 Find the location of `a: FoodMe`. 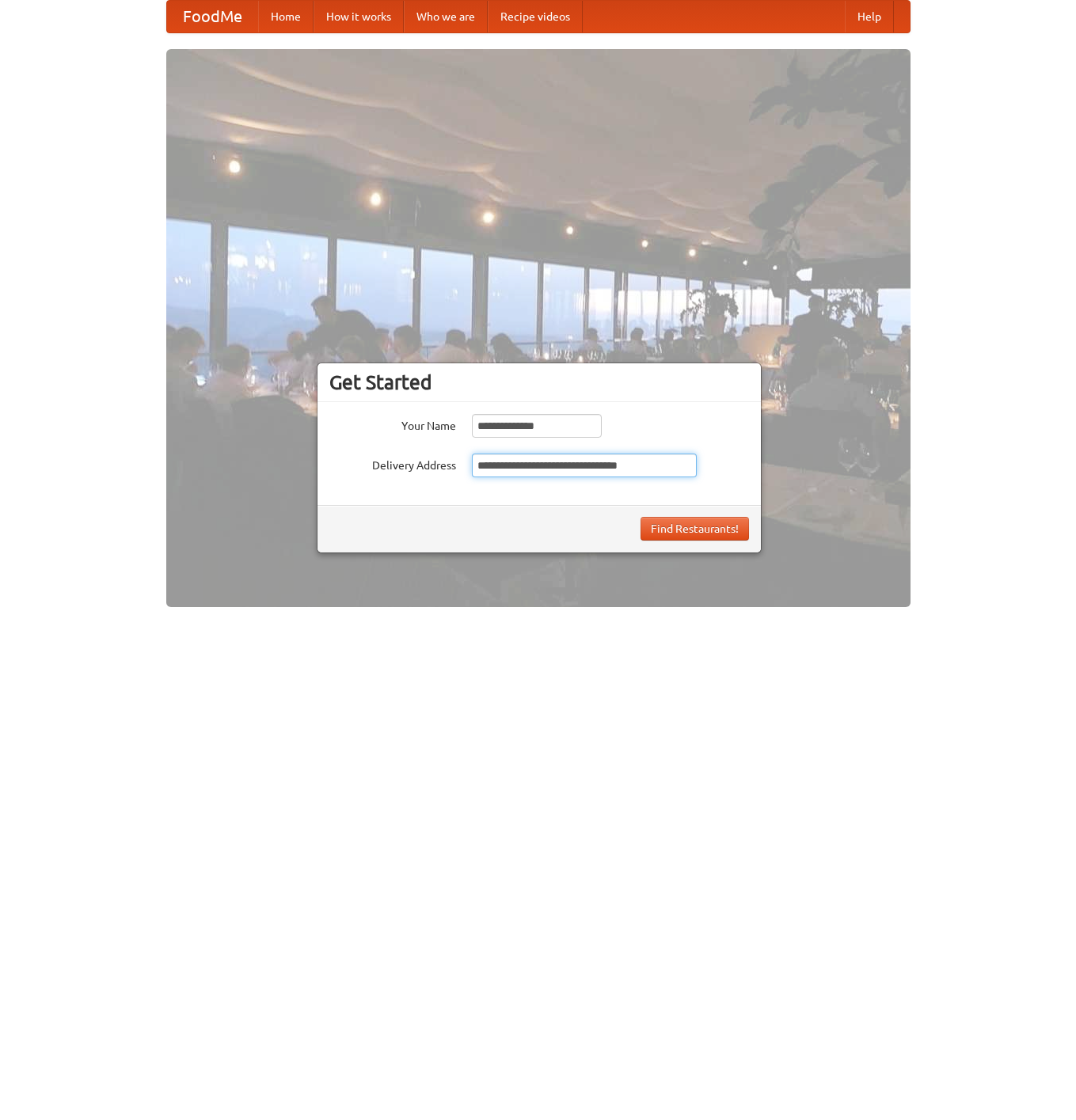

a: FoodMe is located at coordinates (212, 16).